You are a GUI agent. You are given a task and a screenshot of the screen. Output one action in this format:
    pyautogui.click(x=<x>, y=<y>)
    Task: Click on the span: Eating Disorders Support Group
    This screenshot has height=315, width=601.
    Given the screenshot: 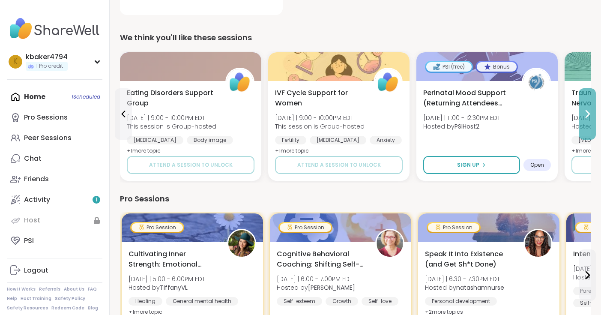 What is the action you would take?
    pyautogui.click(x=171, y=98)
    